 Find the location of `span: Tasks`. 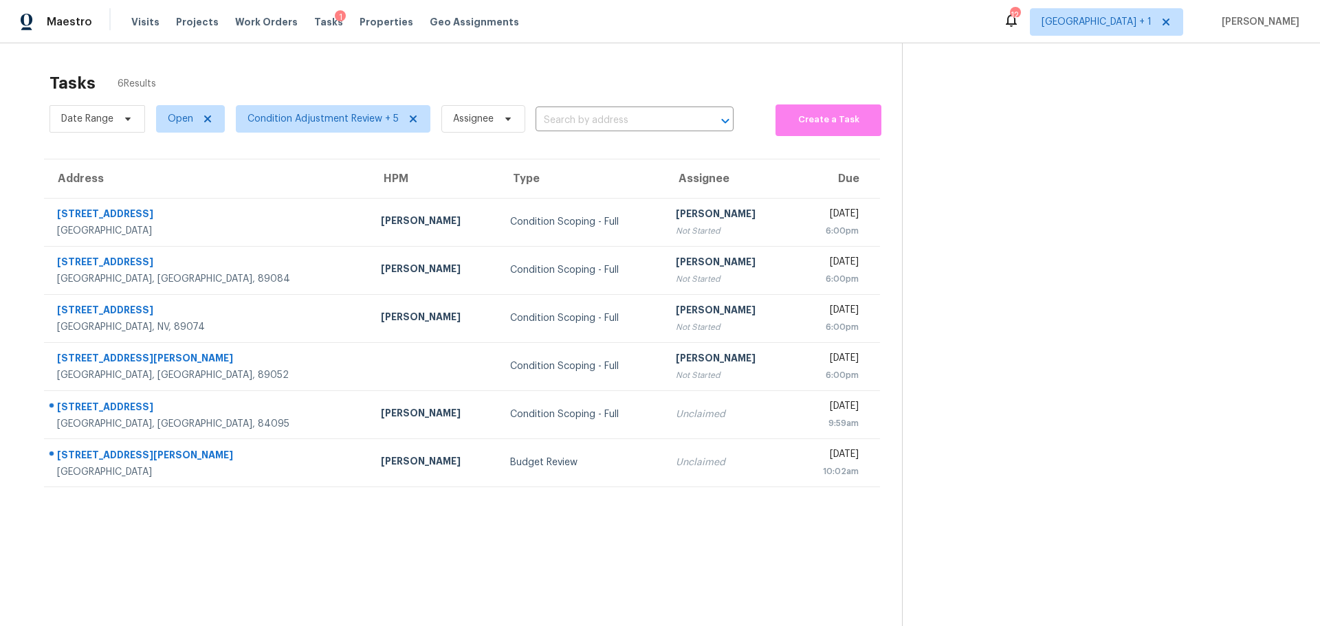

span: Tasks is located at coordinates (329, 22).